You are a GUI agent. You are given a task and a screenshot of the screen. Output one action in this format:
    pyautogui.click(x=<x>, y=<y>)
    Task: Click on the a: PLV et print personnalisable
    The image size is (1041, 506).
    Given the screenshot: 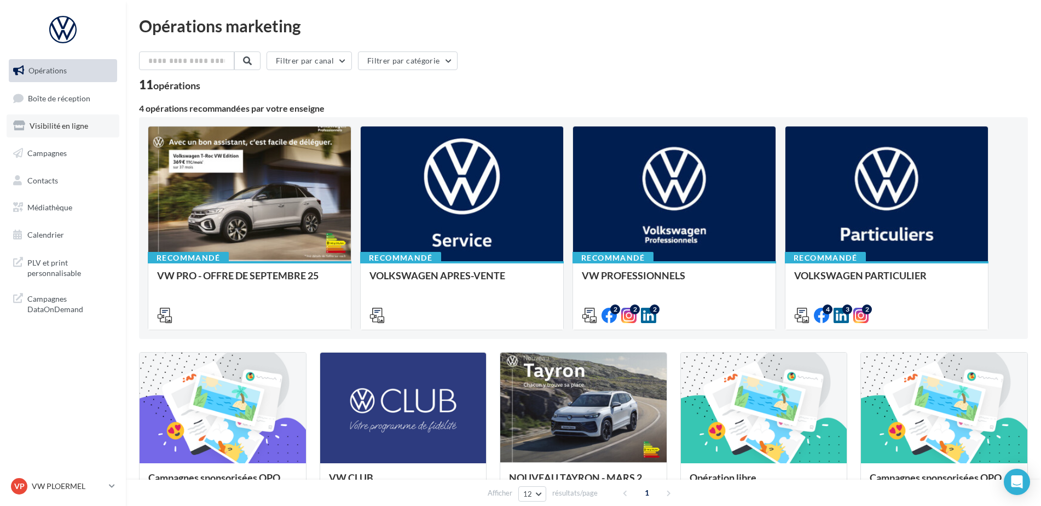 What is the action you would take?
    pyautogui.click(x=63, y=267)
    